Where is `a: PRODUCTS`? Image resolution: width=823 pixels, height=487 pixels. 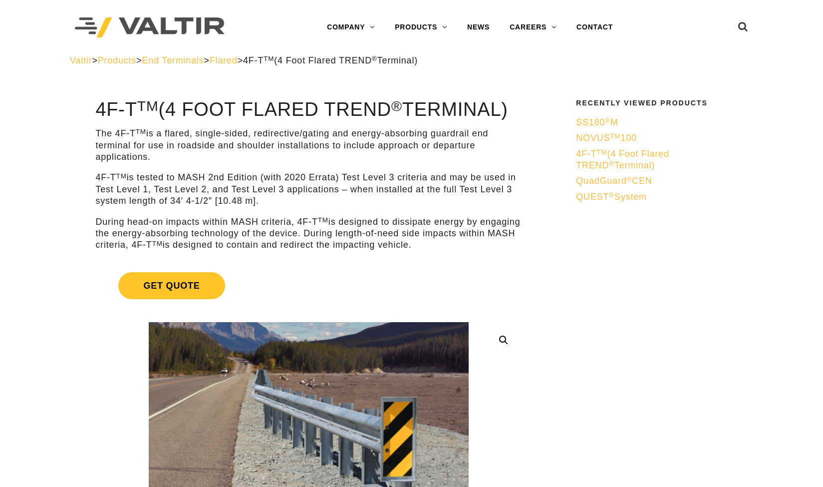 a: PRODUCTS is located at coordinates (421, 27).